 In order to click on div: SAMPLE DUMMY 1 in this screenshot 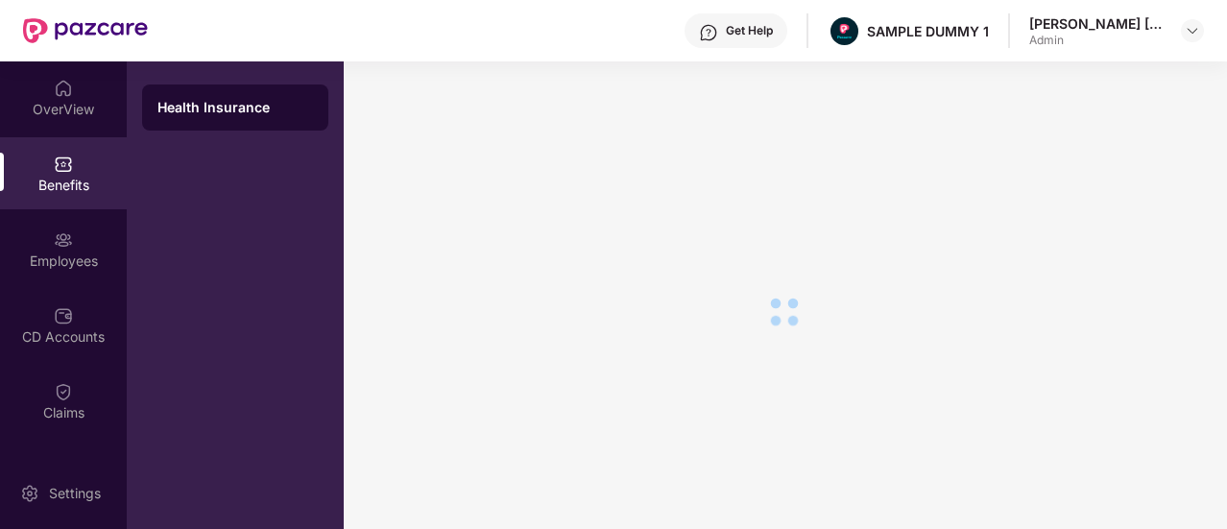, I will do `click(927, 31)`.